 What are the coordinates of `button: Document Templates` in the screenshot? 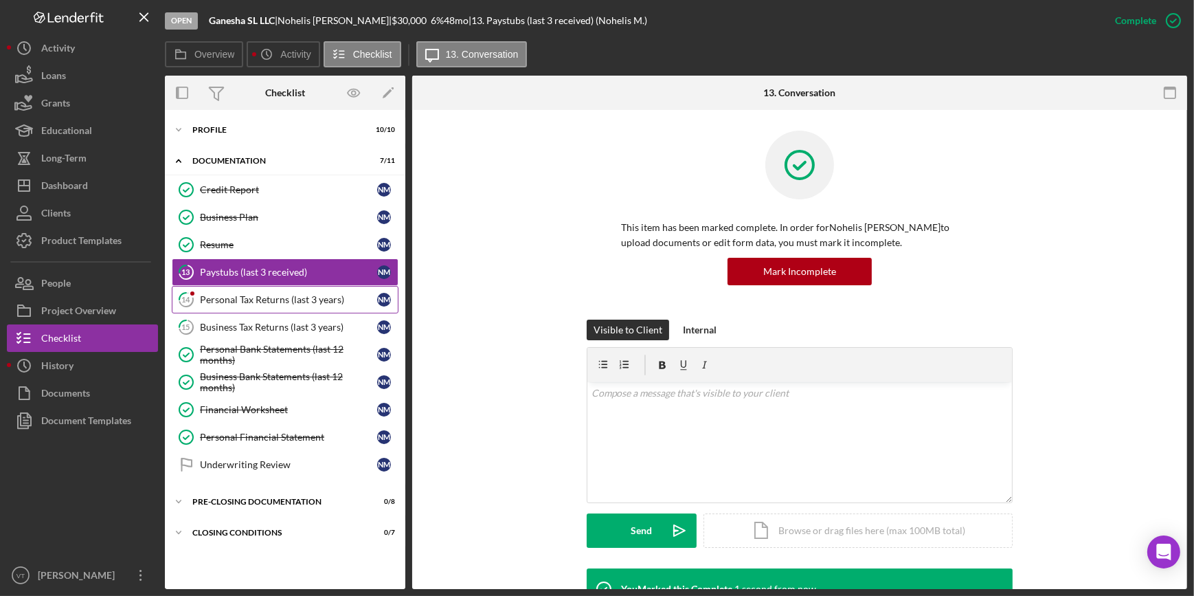 It's located at (82, 421).